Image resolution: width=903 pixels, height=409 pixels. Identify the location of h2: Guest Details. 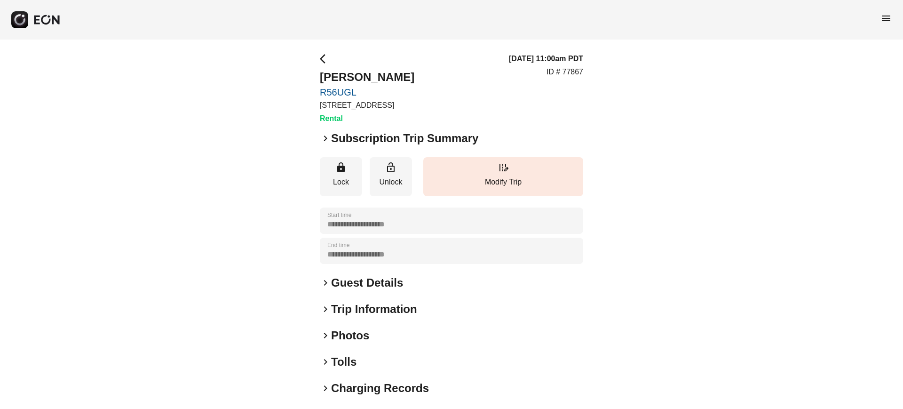
(367, 283).